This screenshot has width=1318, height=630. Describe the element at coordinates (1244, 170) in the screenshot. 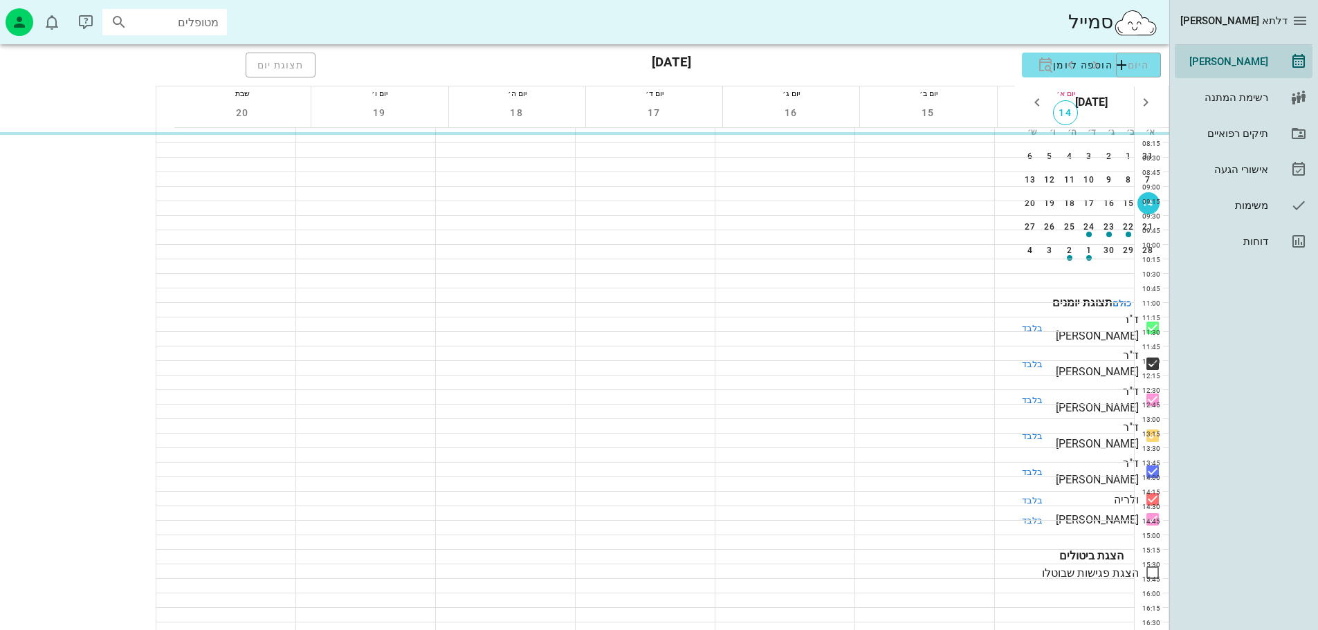

I see `a: אישורי הגעה` at that location.